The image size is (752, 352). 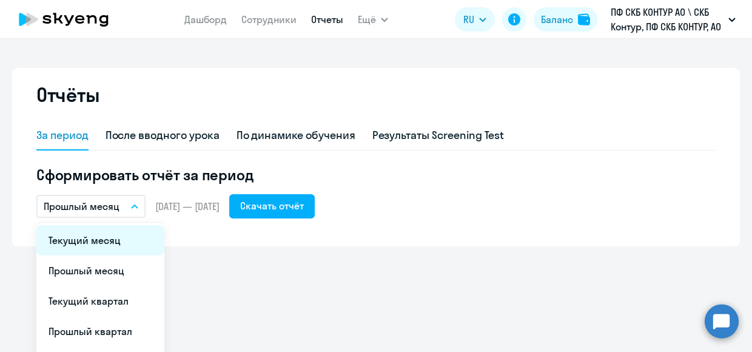 I want to click on a: Сотрудники, so click(x=269, y=19).